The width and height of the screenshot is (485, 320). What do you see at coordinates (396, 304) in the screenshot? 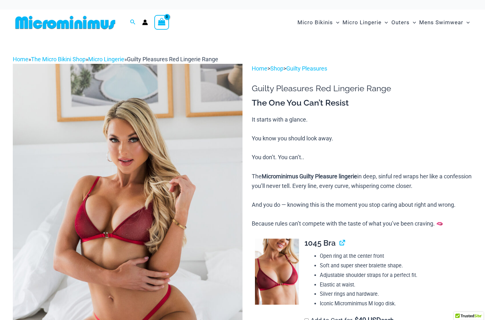
I see `li: Iconic Microminimus M logo disk.` at bounding box center [396, 304].